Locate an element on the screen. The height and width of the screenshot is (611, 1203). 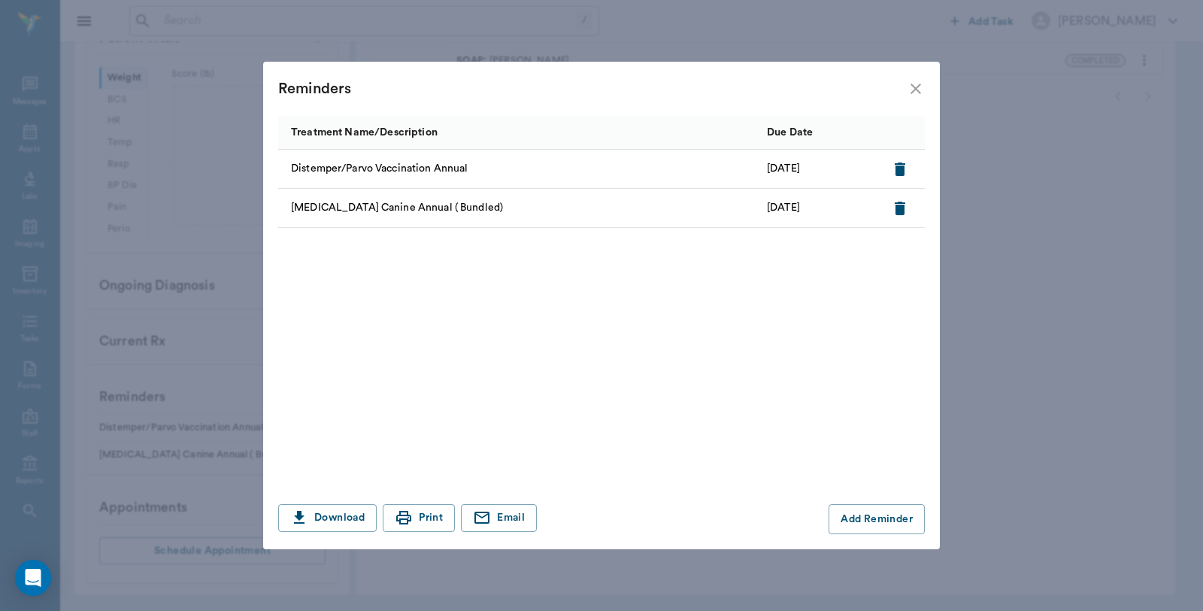
div: Reminders is located at coordinates (593, 89).